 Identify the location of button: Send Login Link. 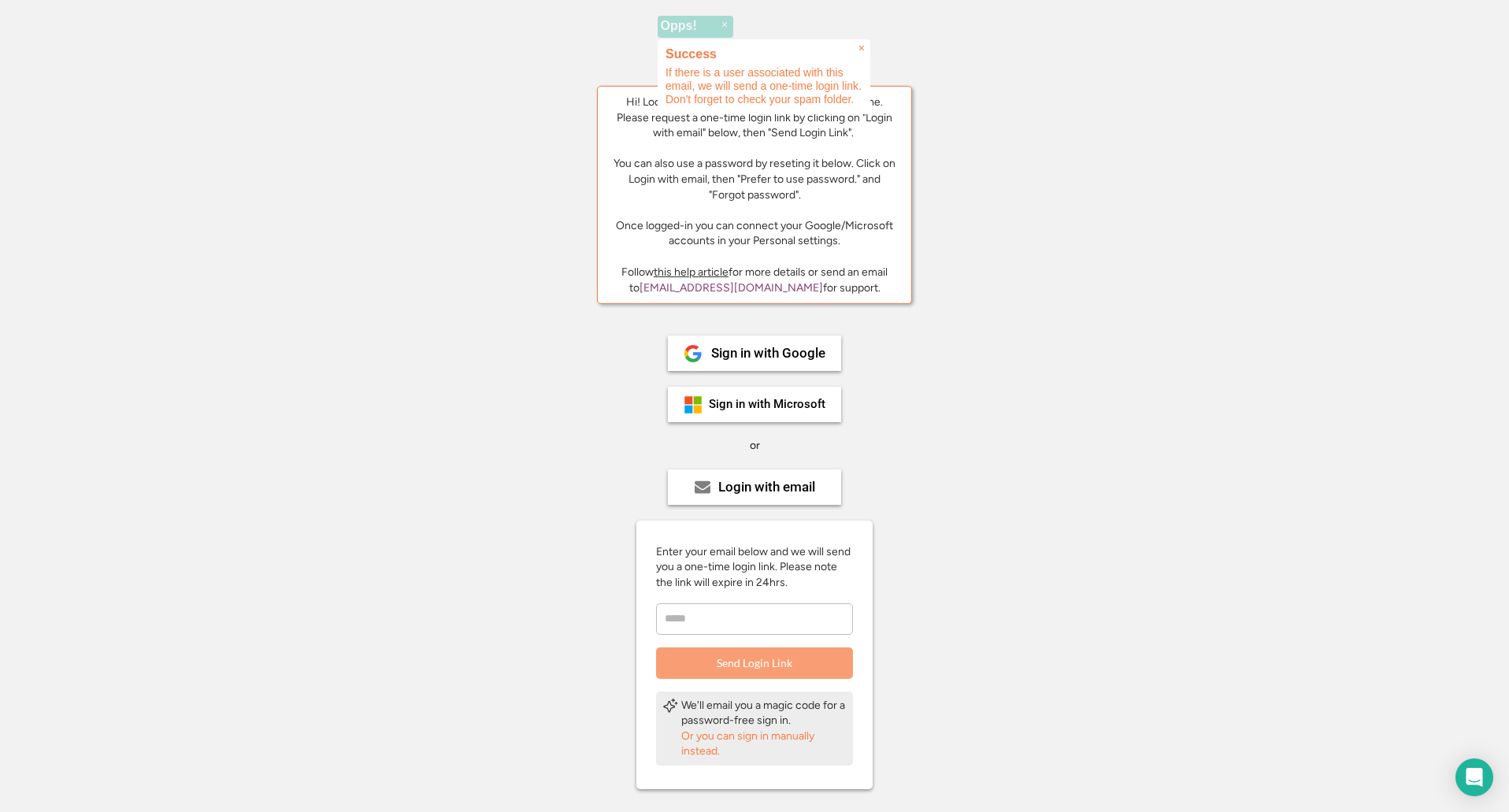
(755, 662).